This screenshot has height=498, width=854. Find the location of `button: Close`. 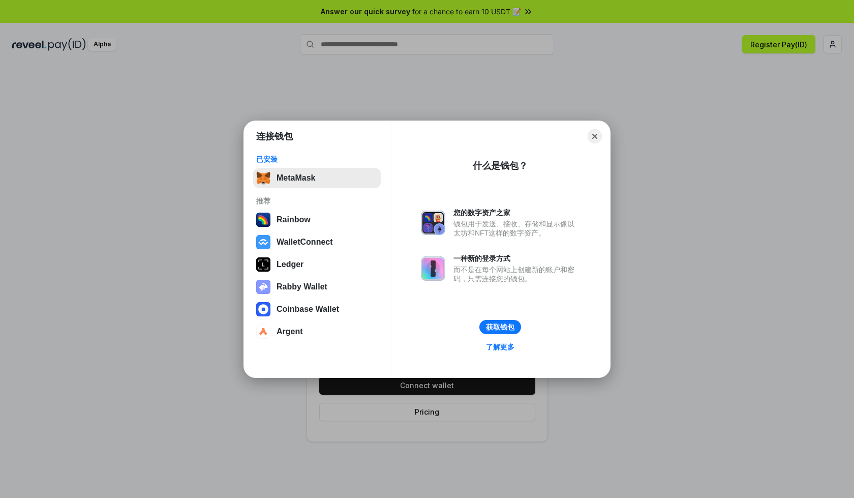

button: Close is located at coordinates (595, 136).